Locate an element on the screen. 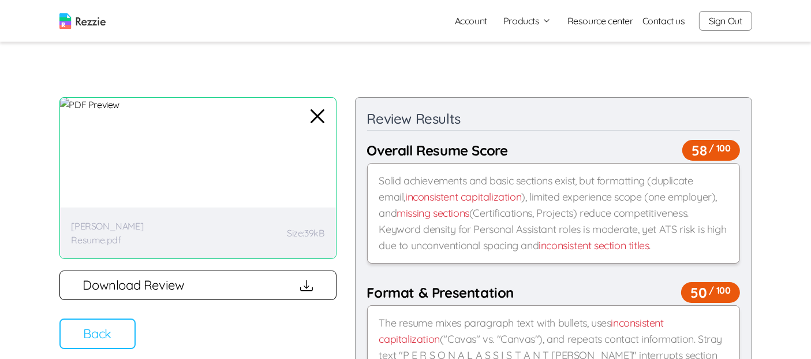 The width and height of the screenshot is (811, 359). div: Review Results is located at coordinates (554, 120).